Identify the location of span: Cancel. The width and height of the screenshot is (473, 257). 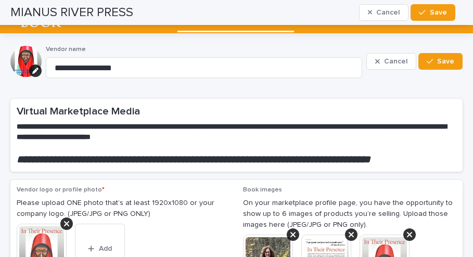
(396, 61).